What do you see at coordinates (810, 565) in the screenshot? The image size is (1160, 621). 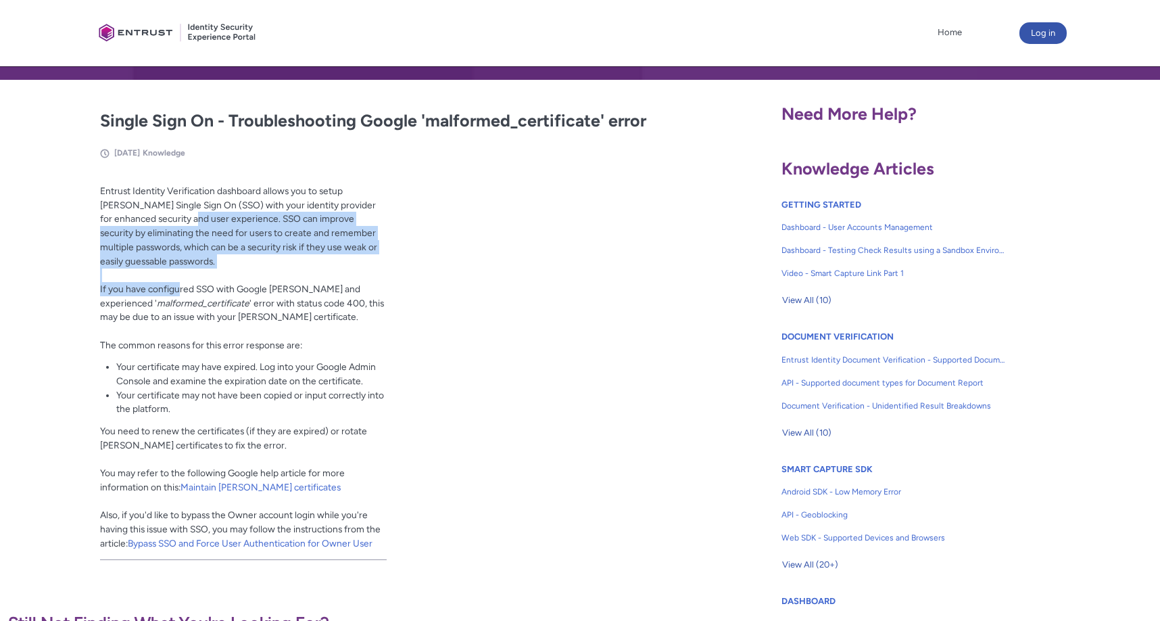 I see `button: View All (20+)` at bounding box center [810, 565].